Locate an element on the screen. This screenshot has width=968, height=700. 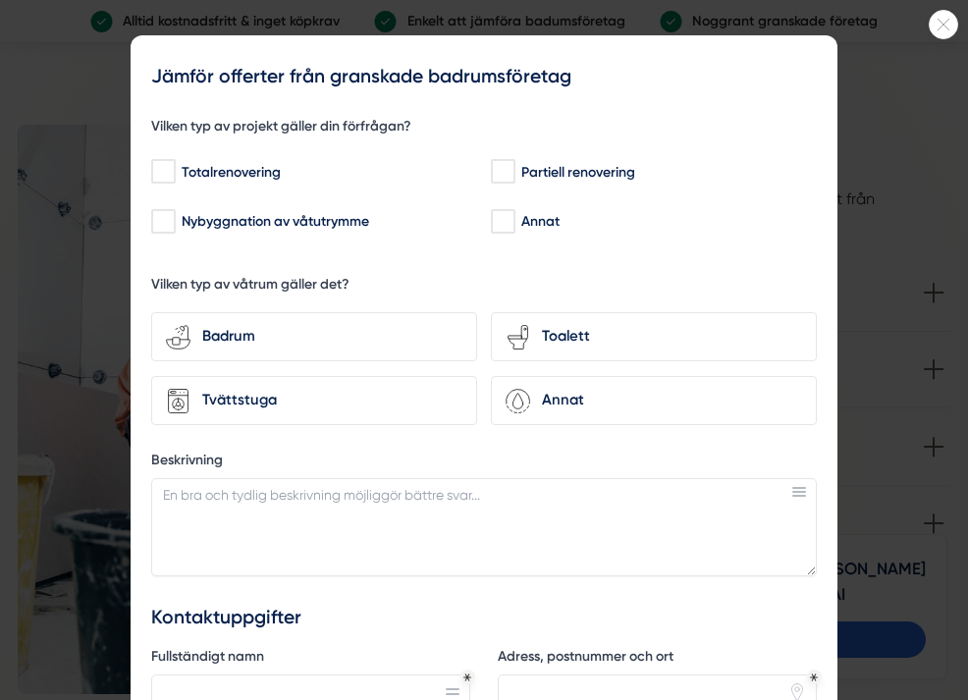
h3: Kontaktuppgifter is located at coordinates (484, 617).